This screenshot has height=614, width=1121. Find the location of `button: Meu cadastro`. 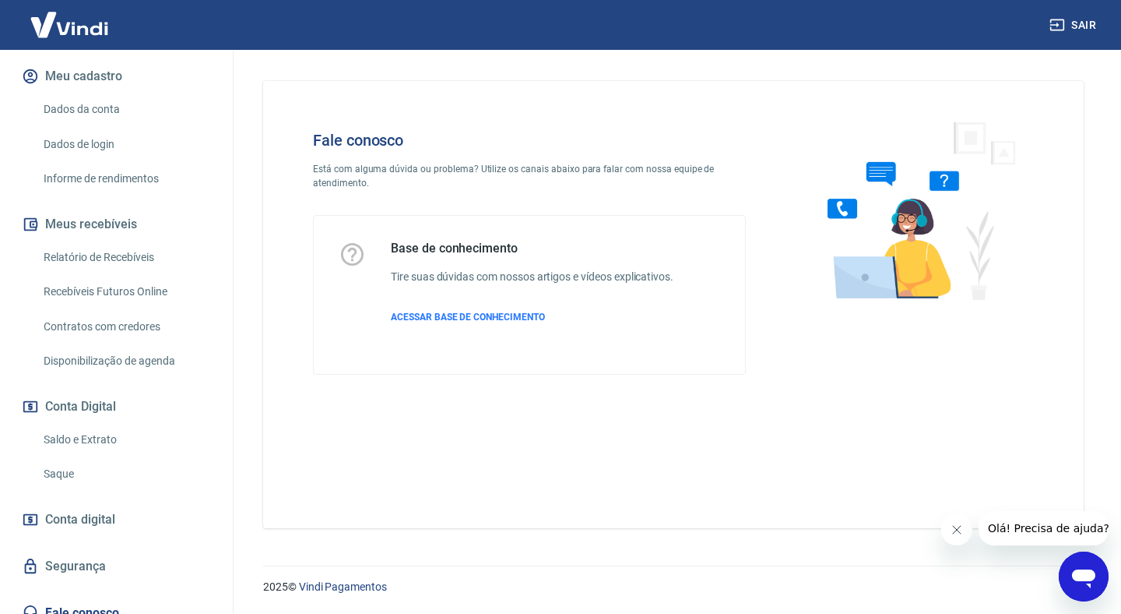

button: Meu cadastro is located at coordinates (116, 76).